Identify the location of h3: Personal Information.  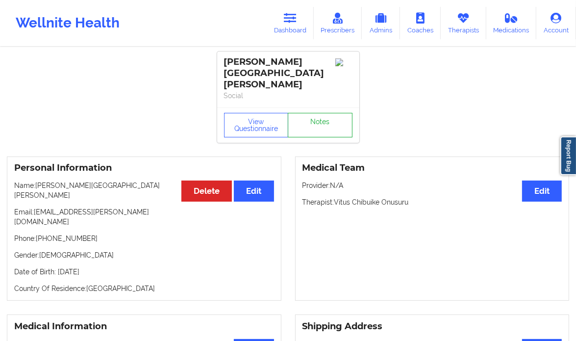
(144, 168).